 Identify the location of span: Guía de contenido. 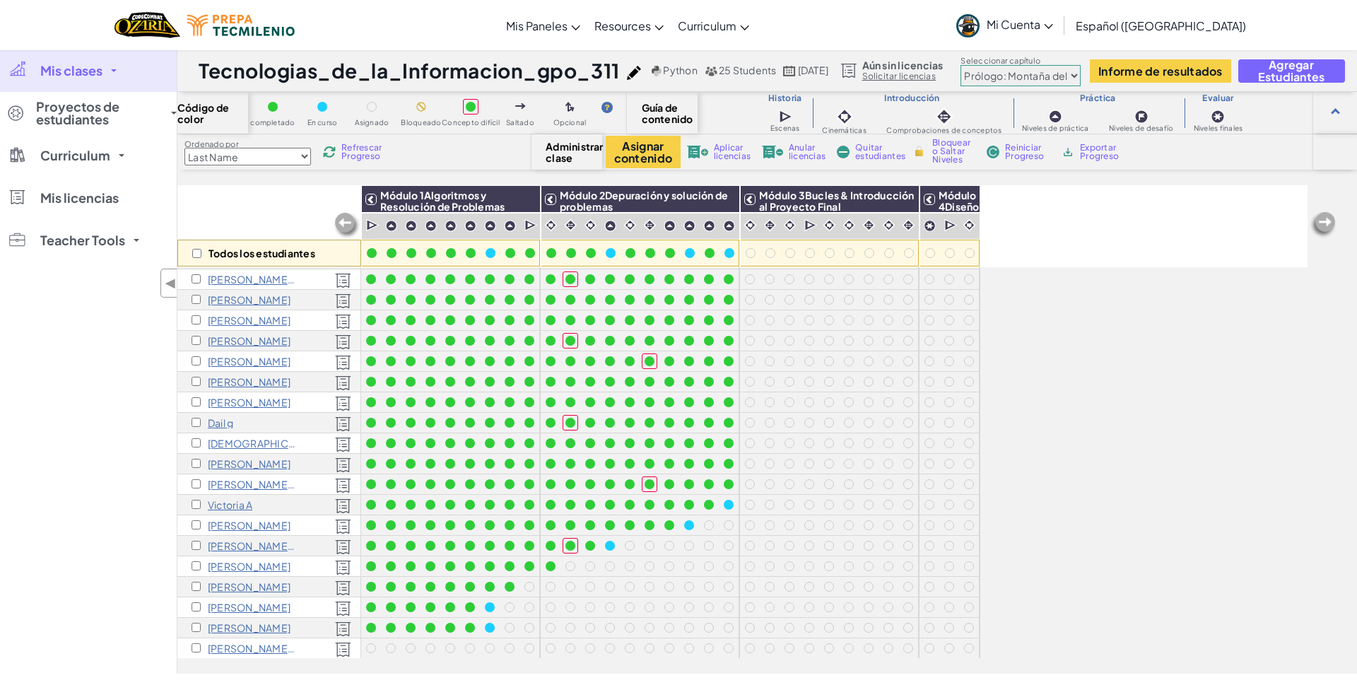
(662, 113).